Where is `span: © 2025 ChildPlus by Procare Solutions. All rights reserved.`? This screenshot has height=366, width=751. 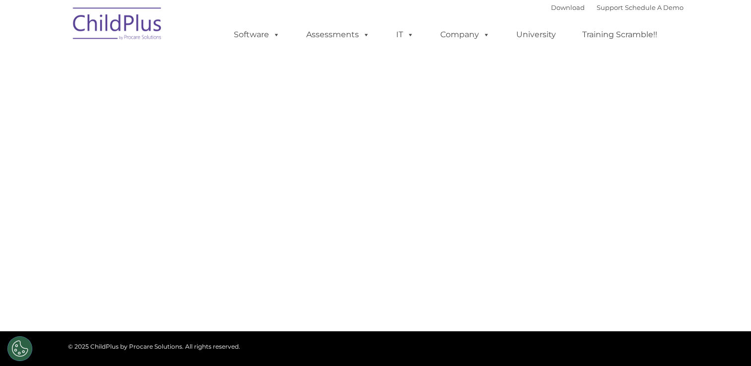
span: © 2025 ChildPlus by Procare Solutions. All rights reserved. is located at coordinates (154, 347).